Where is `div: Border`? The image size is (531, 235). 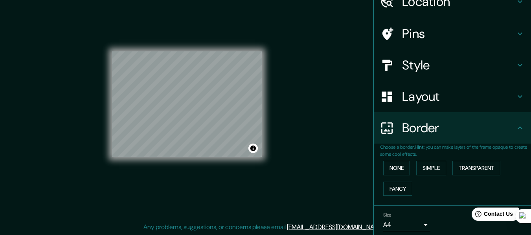
div: Border is located at coordinates (453, 128).